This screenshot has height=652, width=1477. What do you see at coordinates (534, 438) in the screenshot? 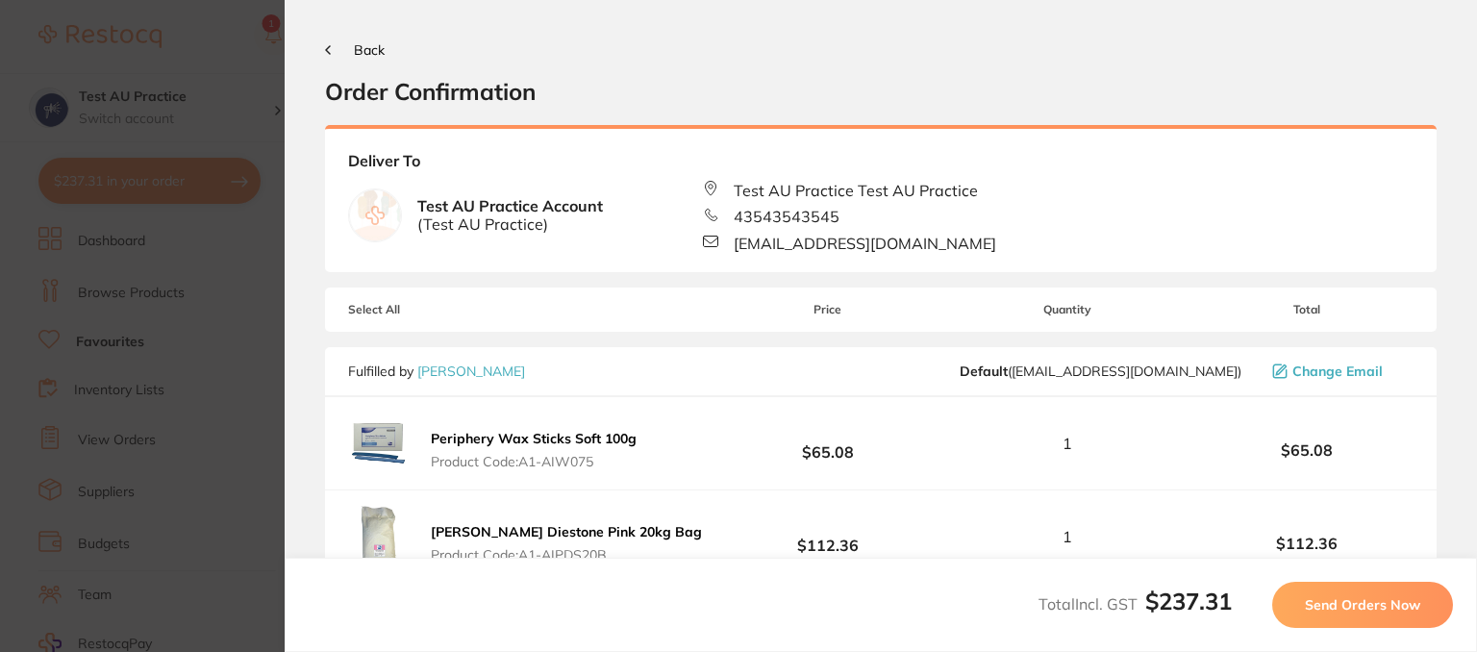
I see `b: Periphery Wax Sticks Soft 100g` at bounding box center [534, 438].